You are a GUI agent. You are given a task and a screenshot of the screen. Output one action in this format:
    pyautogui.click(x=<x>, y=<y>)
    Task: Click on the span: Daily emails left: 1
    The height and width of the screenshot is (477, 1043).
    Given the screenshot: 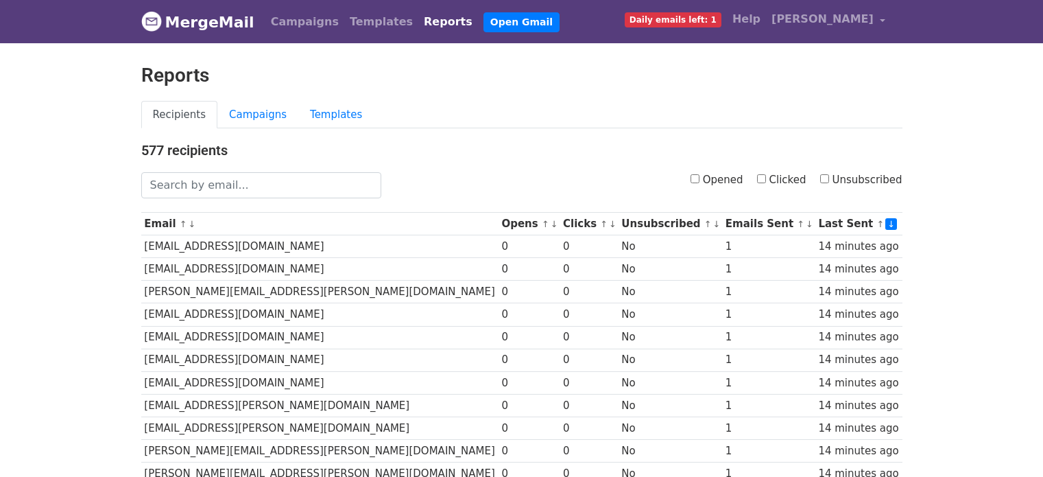 What is the action you would take?
    pyautogui.click(x=673, y=20)
    